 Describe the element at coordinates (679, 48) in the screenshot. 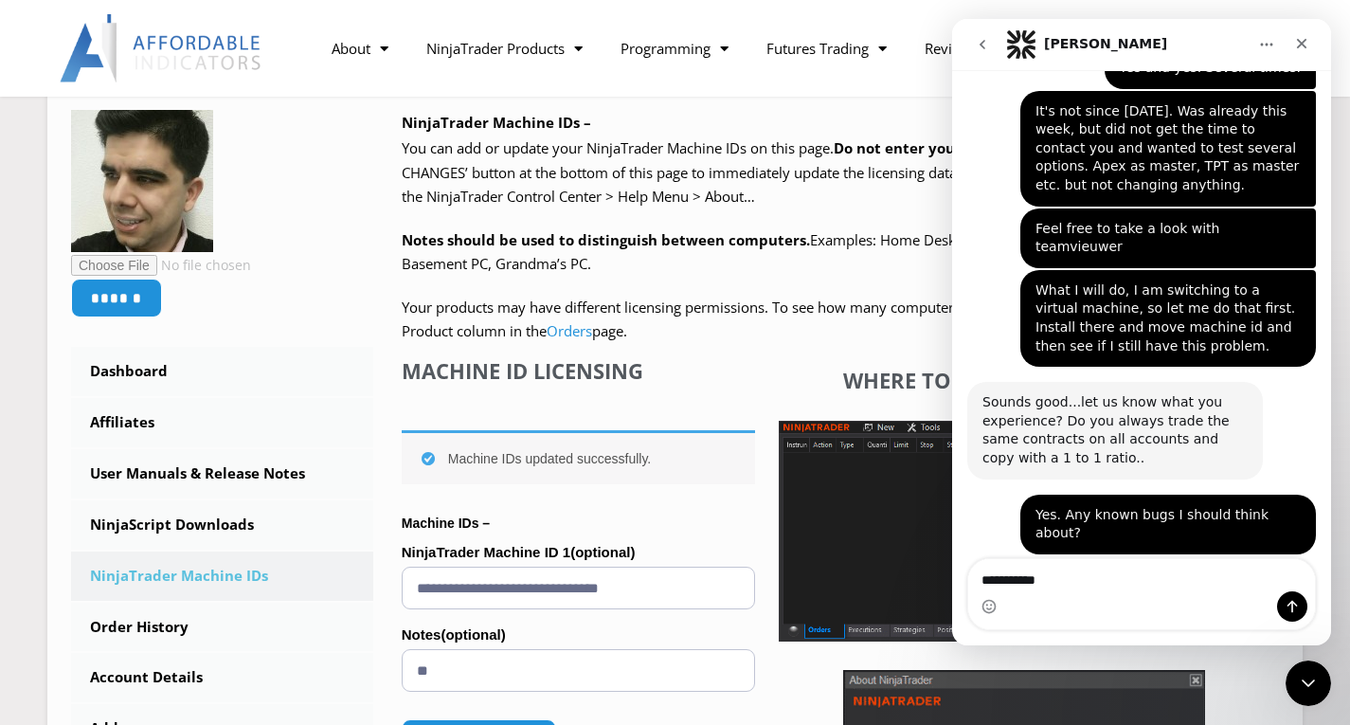

I see `nav: Menu` at that location.